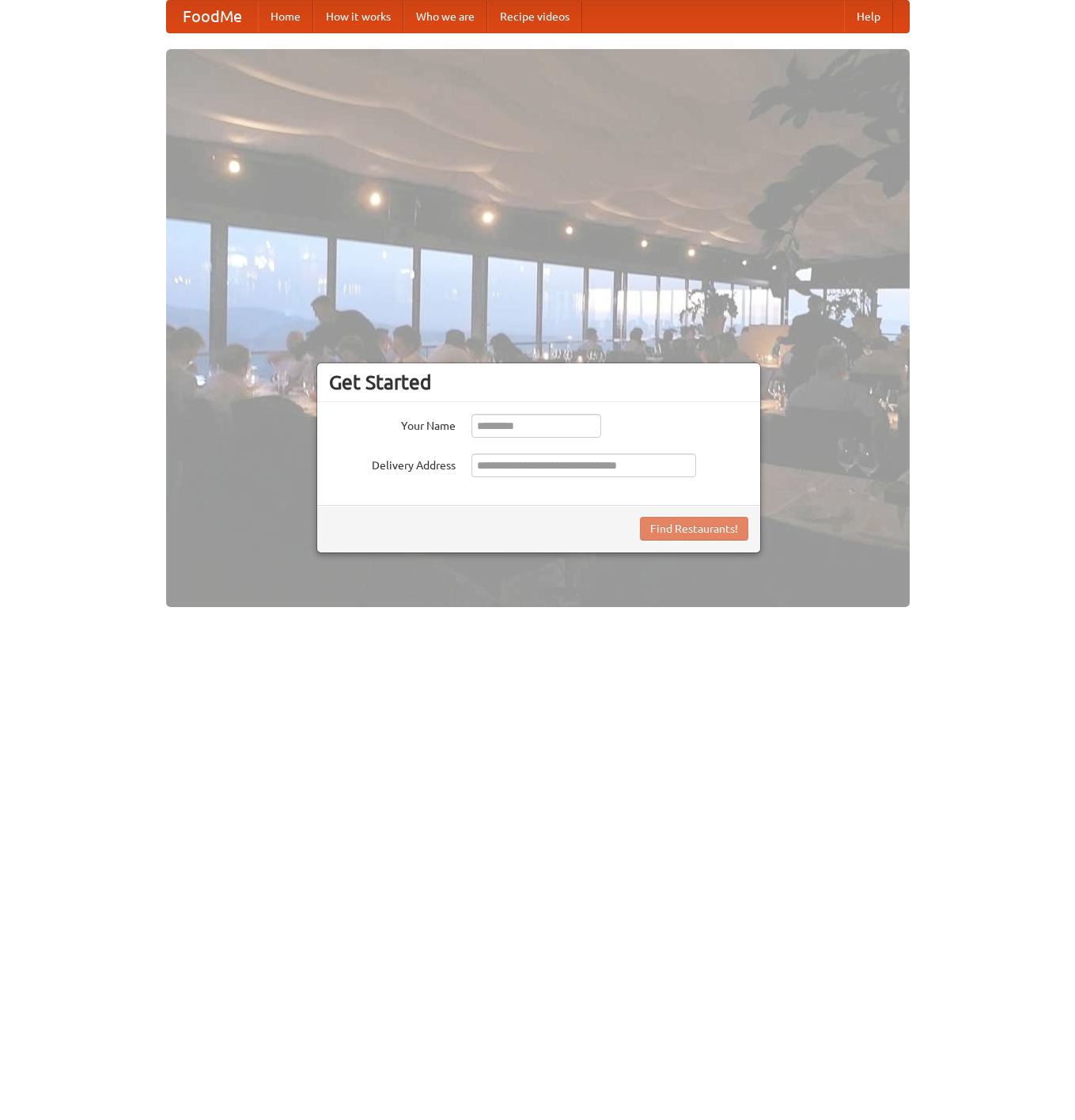  I want to click on a: Home, so click(286, 17).